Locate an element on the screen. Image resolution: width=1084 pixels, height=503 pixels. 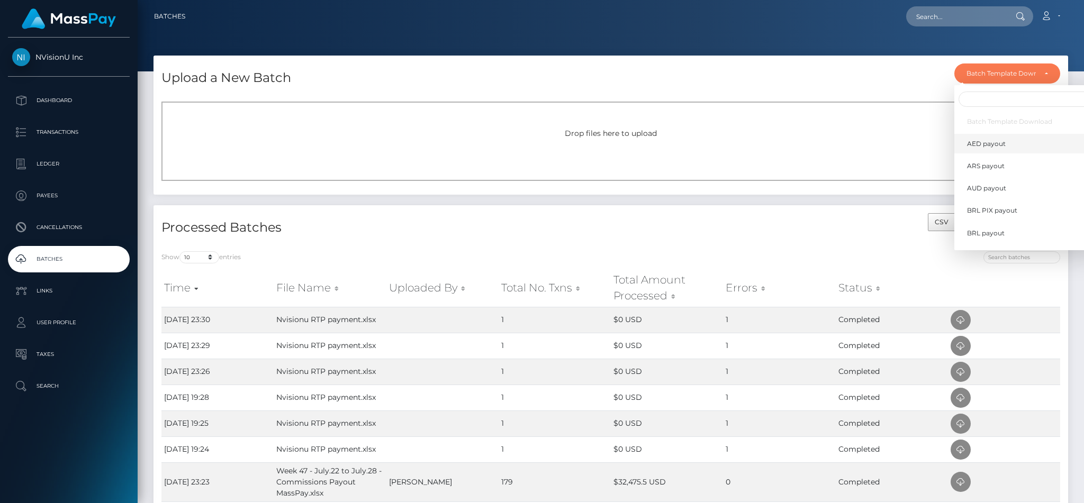
td: $32,475.5 USD is located at coordinates (667, 482).